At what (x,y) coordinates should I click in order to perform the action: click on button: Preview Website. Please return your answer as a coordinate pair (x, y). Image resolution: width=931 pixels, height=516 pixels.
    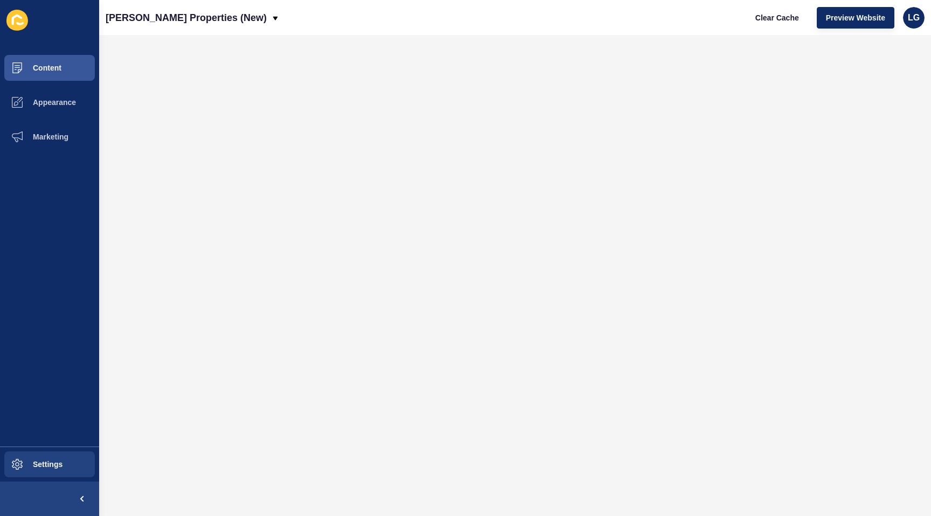
    Looking at the image, I should click on (855, 18).